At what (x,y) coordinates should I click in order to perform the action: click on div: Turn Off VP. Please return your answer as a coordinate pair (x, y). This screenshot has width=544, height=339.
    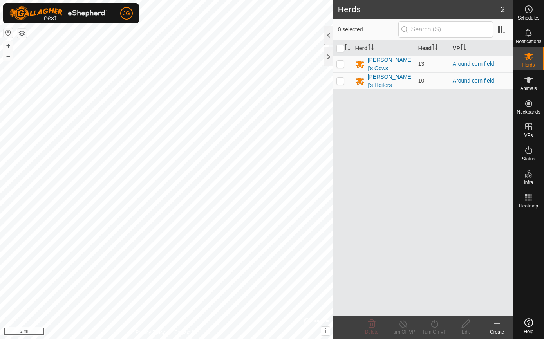
    Looking at the image, I should click on (403, 332).